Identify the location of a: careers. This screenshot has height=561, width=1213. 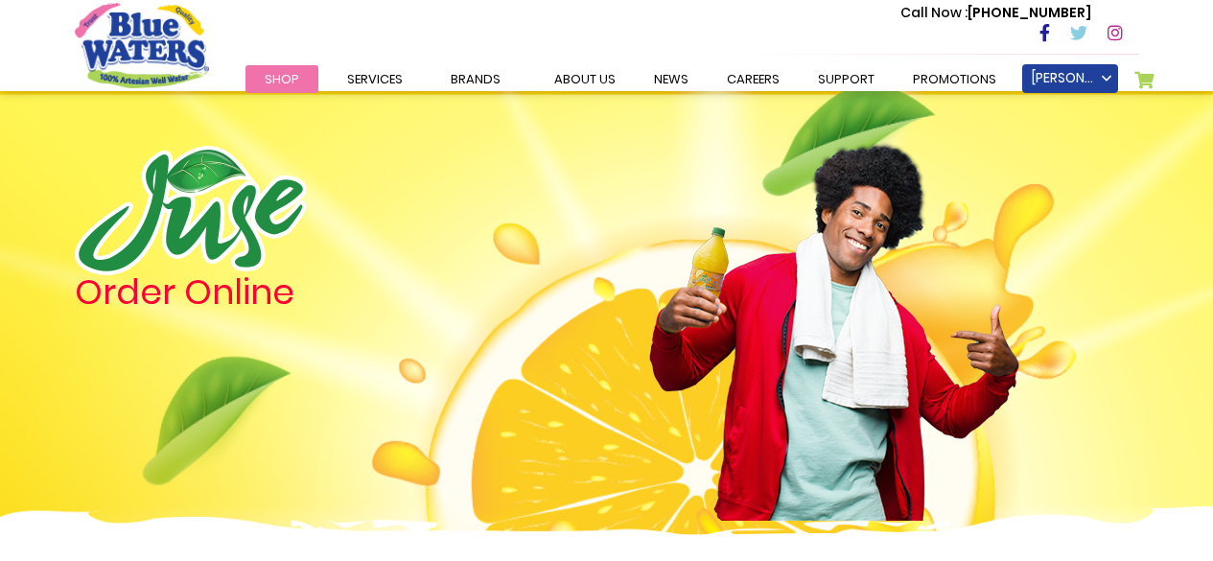
(753, 79).